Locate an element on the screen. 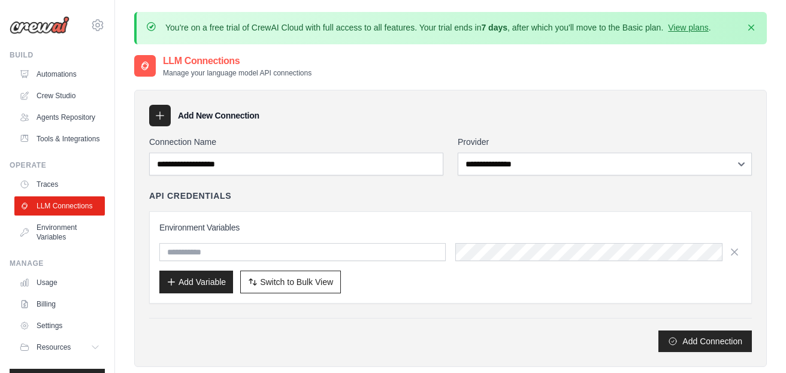 This screenshot has height=373, width=786. a: Settings is located at coordinates (59, 326).